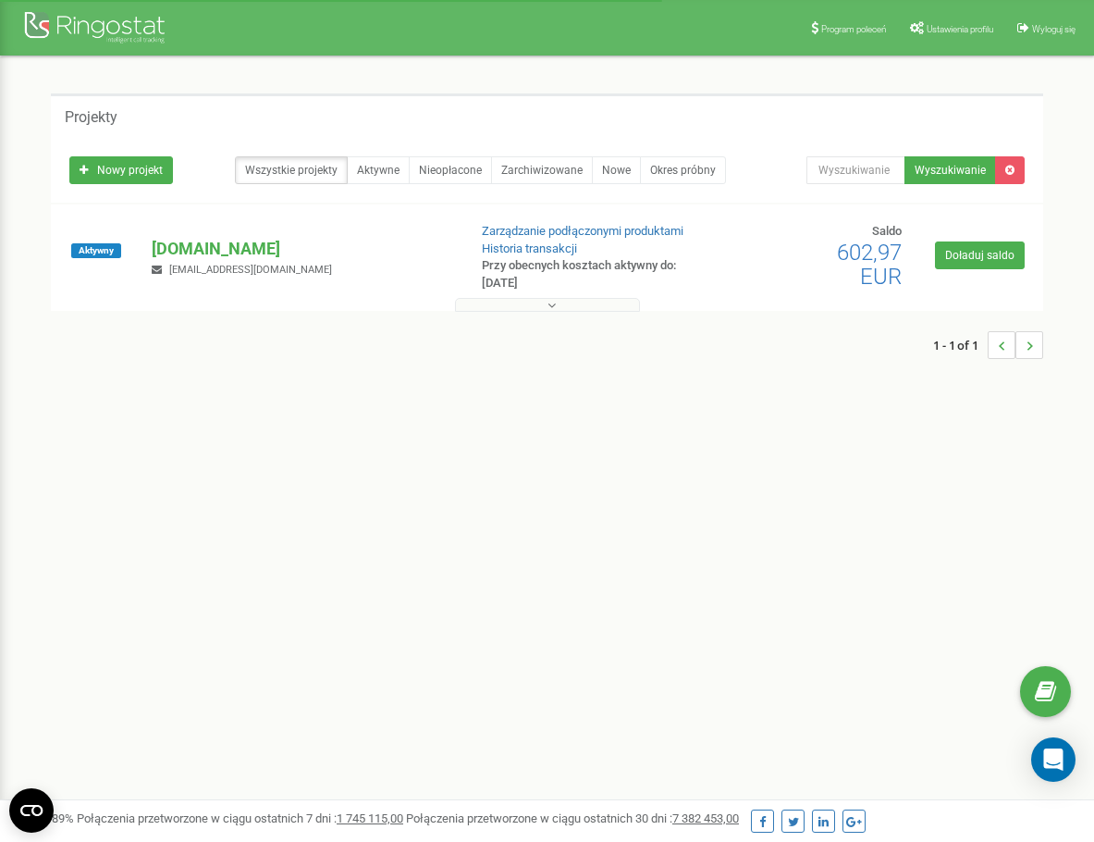  Describe the element at coordinates (950, 170) in the screenshot. I see `button: Wyszukiwanie` at that location.